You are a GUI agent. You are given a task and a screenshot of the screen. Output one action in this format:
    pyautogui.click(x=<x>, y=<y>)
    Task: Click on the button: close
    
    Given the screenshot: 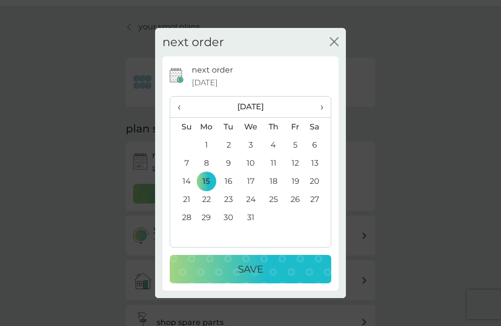 What is the action you would take?
    pyautogui.click(x=334, y=42)
    